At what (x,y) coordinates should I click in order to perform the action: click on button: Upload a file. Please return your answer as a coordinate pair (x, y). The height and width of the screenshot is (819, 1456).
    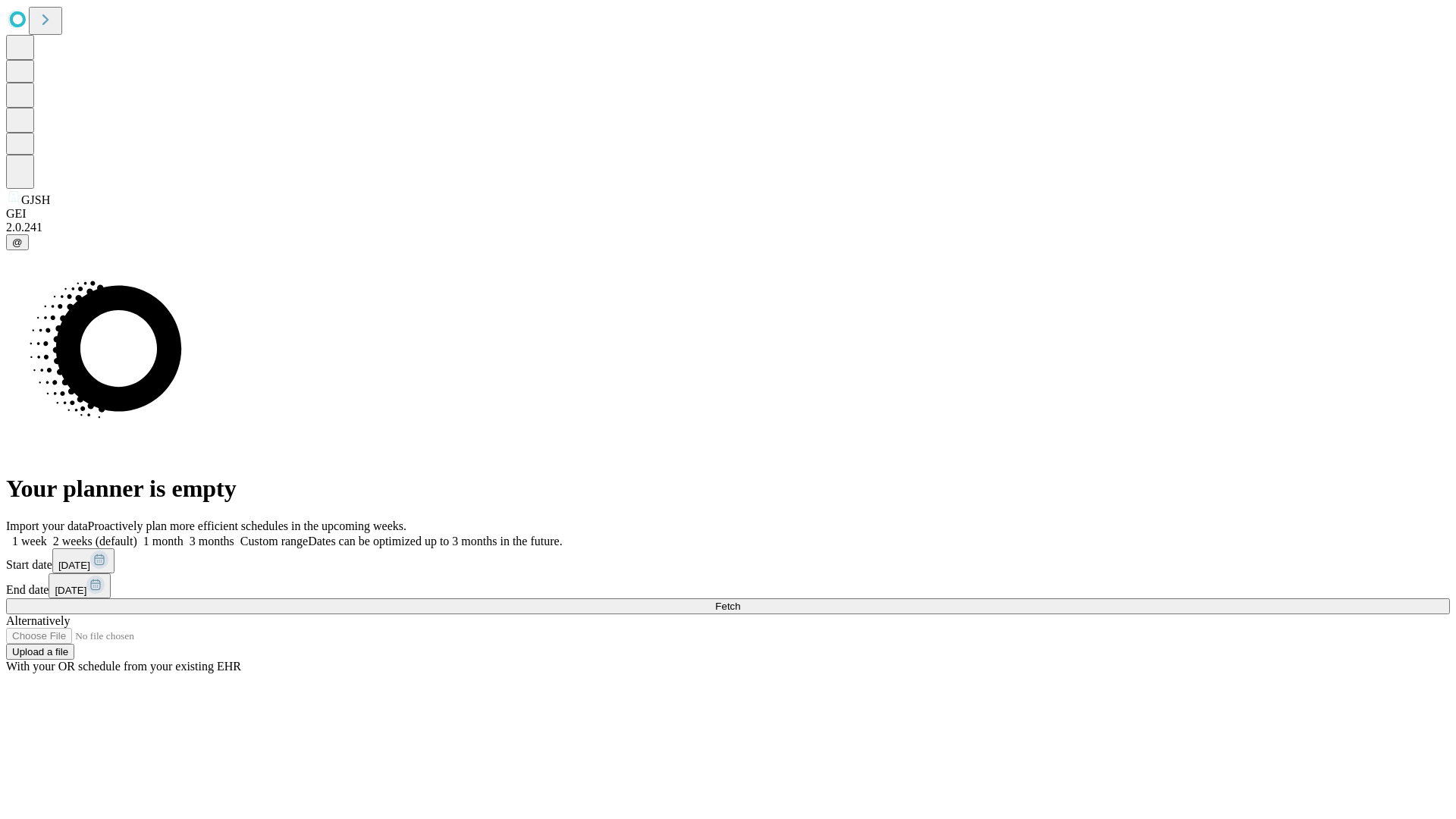
    Looking at the image, I should click on (41, 652).